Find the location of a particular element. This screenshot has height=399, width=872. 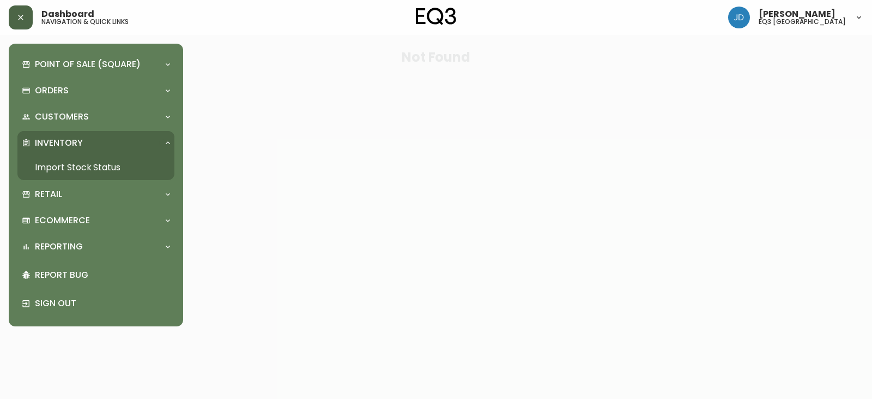

div: Orders is located at coordinates (96, 91).